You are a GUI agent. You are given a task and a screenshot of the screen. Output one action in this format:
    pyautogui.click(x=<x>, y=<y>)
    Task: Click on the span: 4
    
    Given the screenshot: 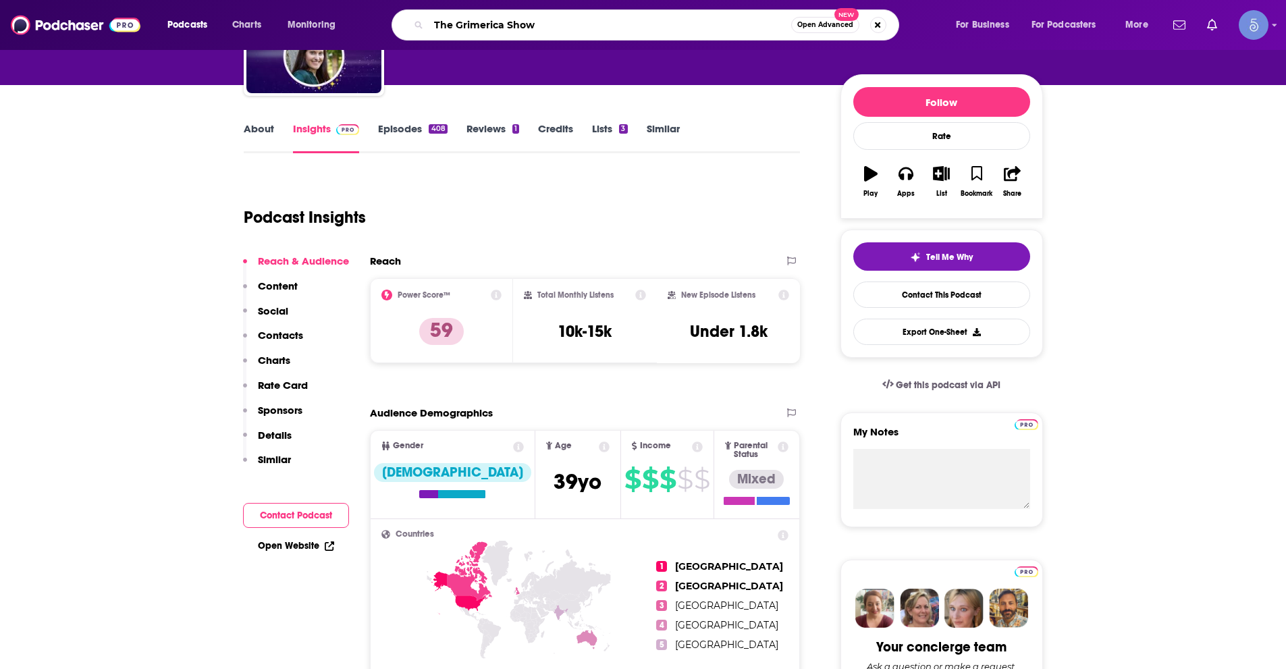 What is the action you would take?
    pyautogui.click(x=662, y=625)
    